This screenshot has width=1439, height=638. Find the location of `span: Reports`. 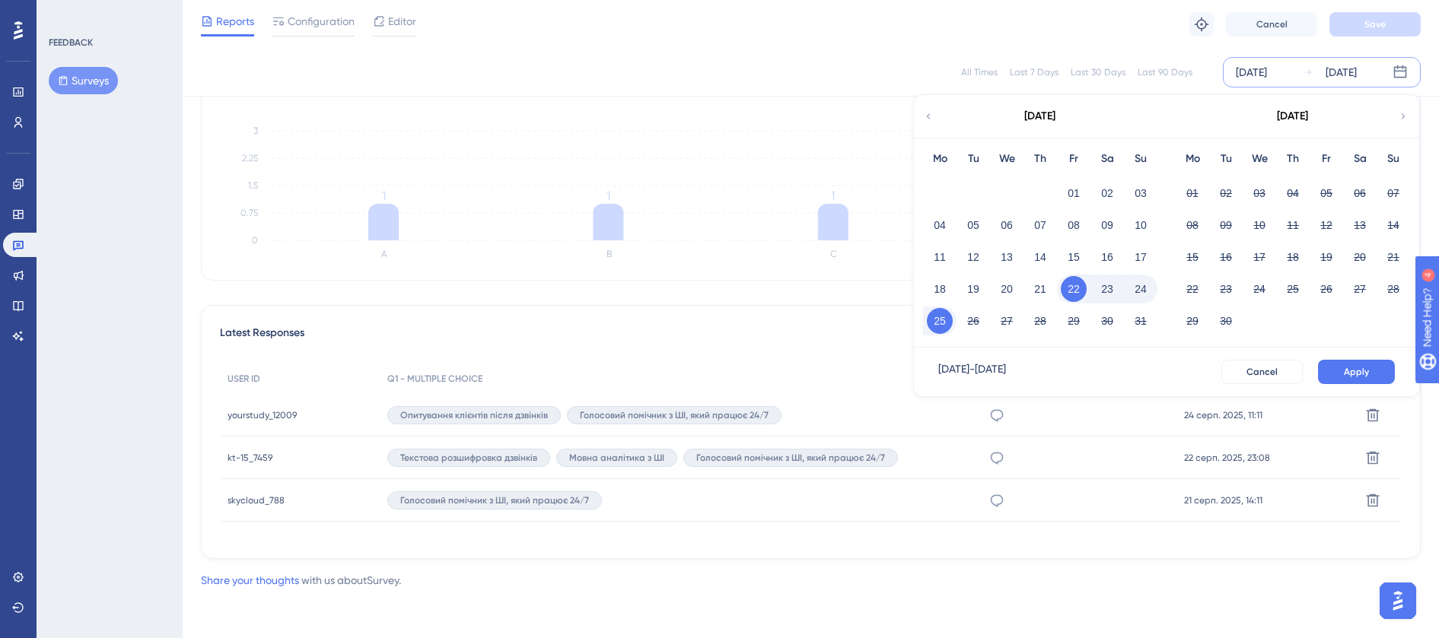

span: Reports is located at coordinates (235, 21).